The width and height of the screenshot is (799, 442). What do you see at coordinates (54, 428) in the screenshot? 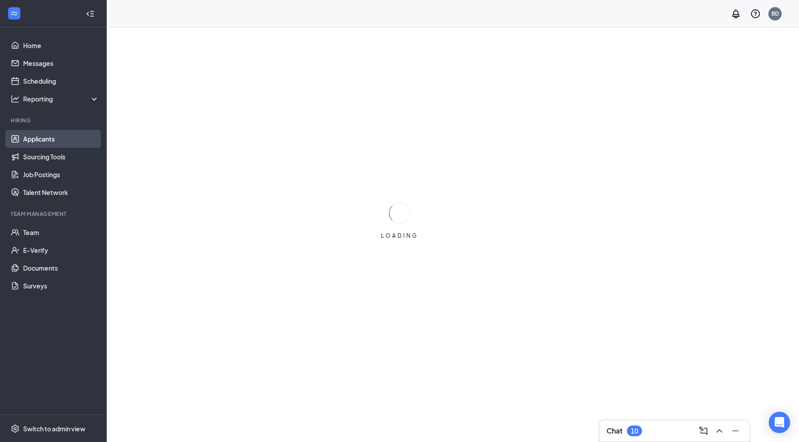
I see `div: Switch to admin view` at bounding box center [54, 428].